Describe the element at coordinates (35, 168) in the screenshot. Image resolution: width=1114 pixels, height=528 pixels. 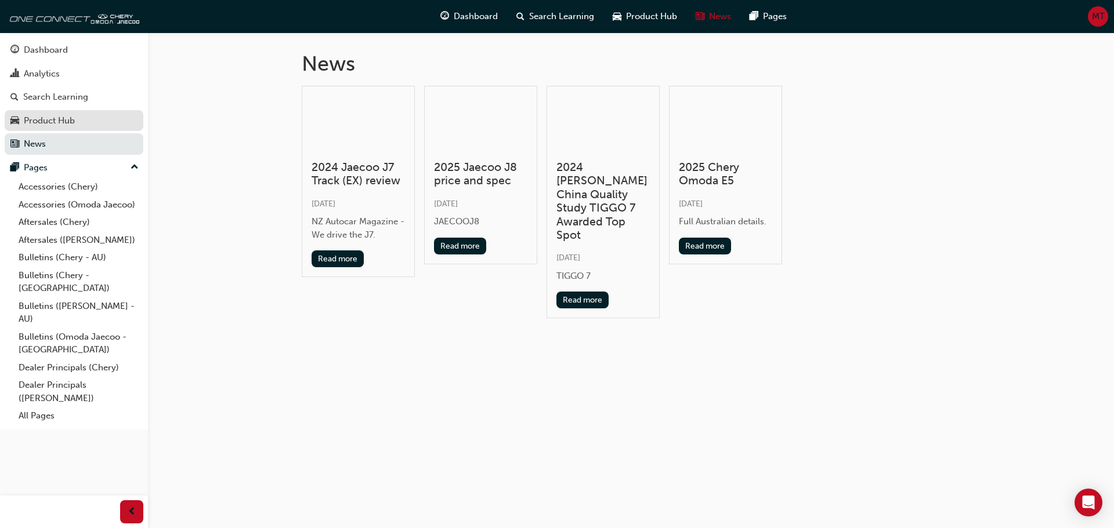
I see `div: Pages` at that location.